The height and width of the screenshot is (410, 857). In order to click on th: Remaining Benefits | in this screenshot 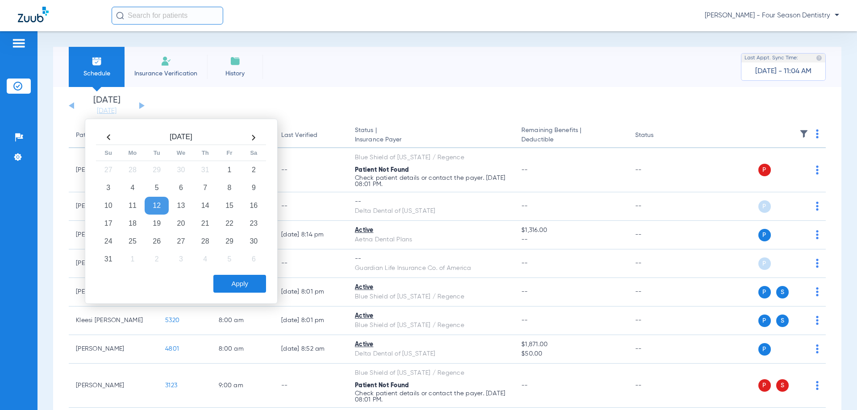, I will do `click(571, 136)`.